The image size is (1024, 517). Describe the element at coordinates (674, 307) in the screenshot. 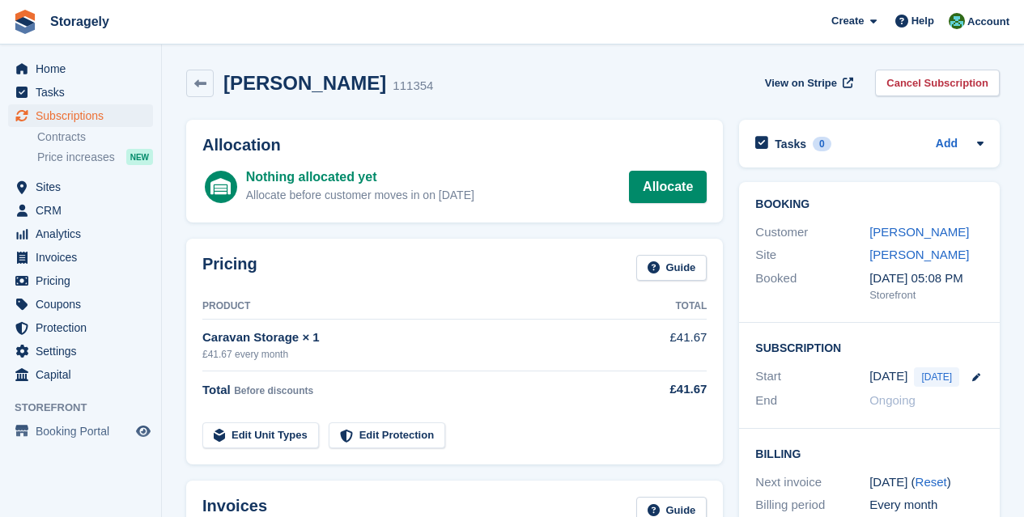

I see `th: Total` at that location.